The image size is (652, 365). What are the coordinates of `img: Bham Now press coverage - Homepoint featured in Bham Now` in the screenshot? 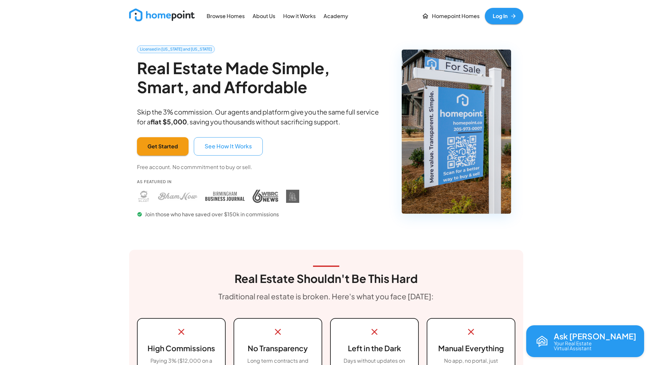 It's located at (178, 196).